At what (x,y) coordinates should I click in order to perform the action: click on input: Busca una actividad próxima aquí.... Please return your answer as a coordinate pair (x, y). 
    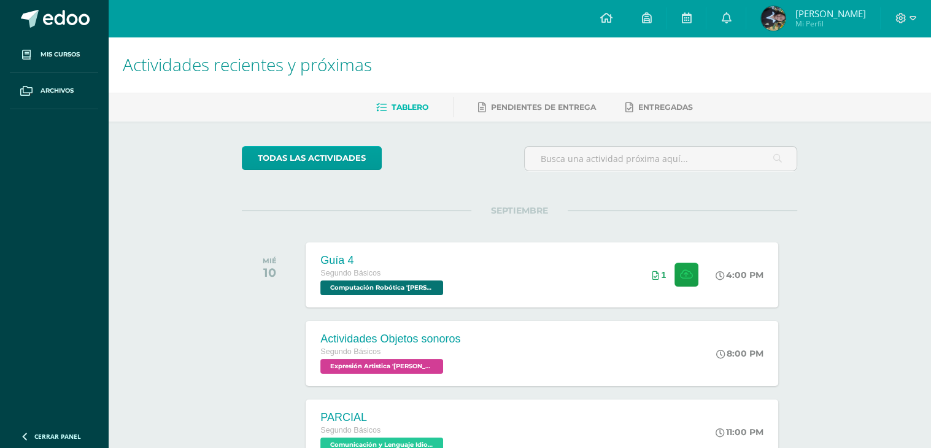
    Looking at the image, I should click on (660, 158).